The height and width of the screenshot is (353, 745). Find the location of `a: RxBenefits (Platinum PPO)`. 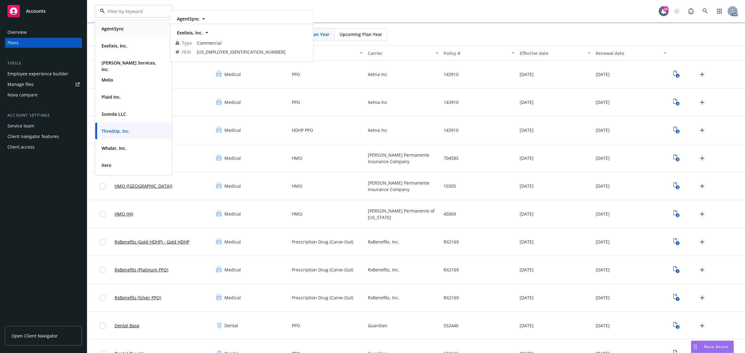

a: RxBenefits (Platinum PPO) is located at coordinates (141, 270).